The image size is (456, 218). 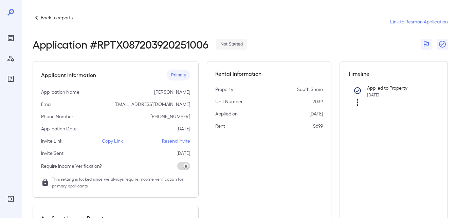 I want to click on p: Property, so click(x=224, y=89).